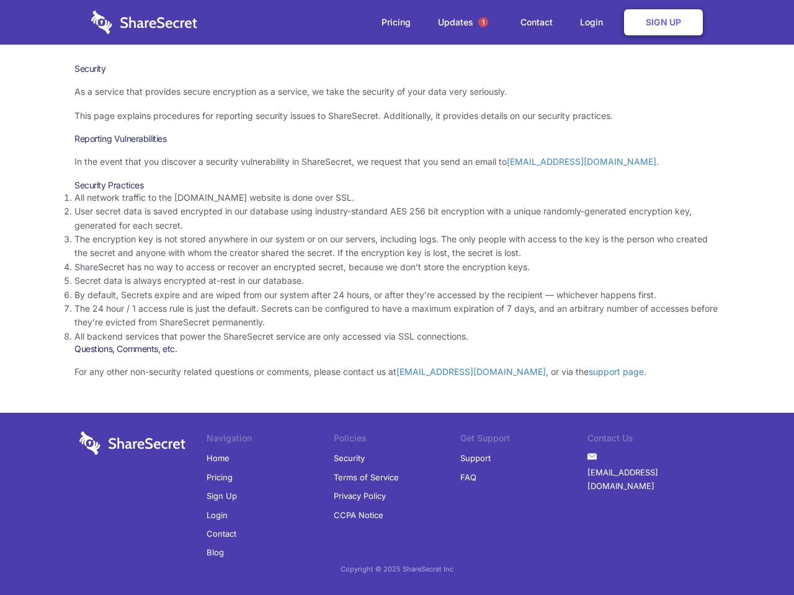  Describe the element at coordinates (475, 458) in the screenshot. I see `a: Support` at that location.